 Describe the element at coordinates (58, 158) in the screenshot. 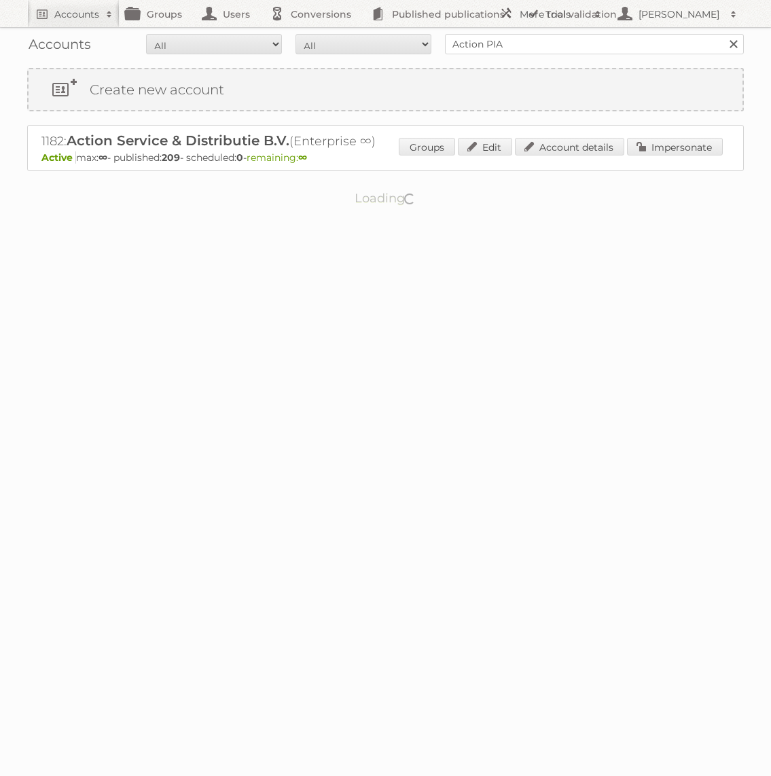

I see `span: Active` at that location.